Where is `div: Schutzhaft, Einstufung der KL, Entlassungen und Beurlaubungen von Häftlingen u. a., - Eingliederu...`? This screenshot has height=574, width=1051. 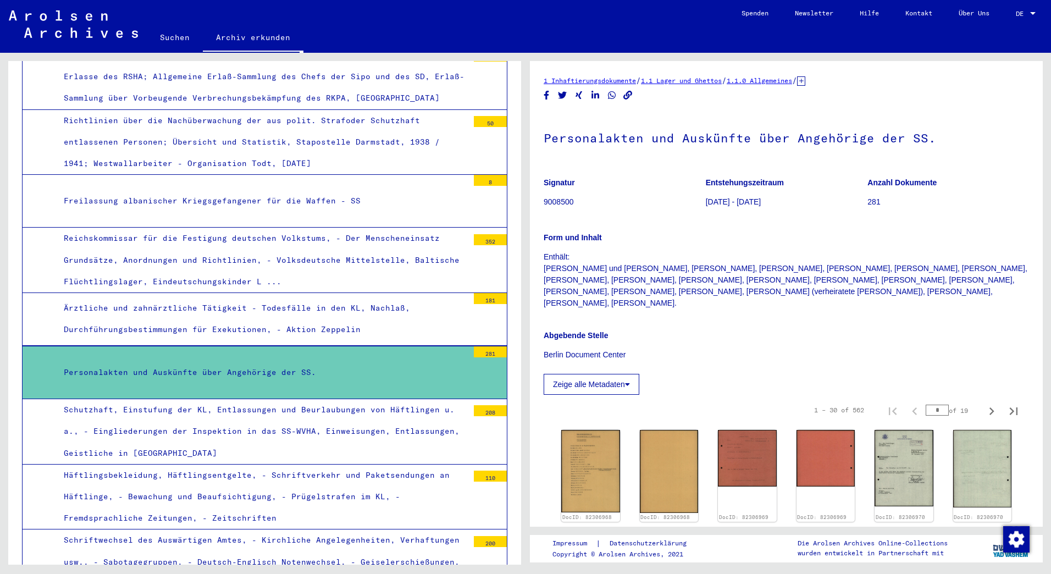
div: Schutzhaft, Einstufung der KL, Entlassungen und Beurlaubungen von Häftlingen u. a., - Eingliederu... is located at coordinates (262, 431).